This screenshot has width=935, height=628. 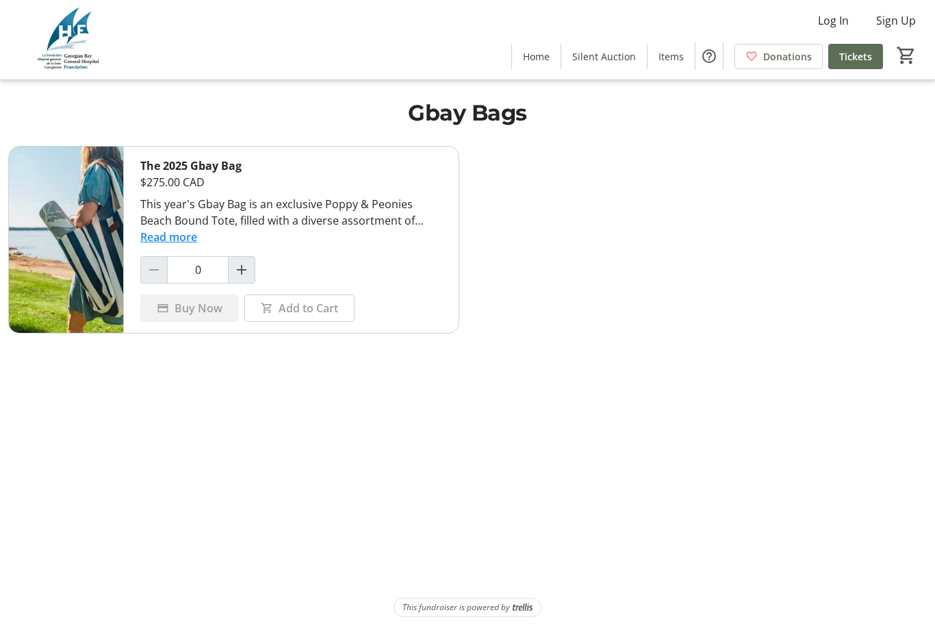 I want to click on img: Georgian Bay General Hospital Foundation's Logo, so click(x=69, y=40).